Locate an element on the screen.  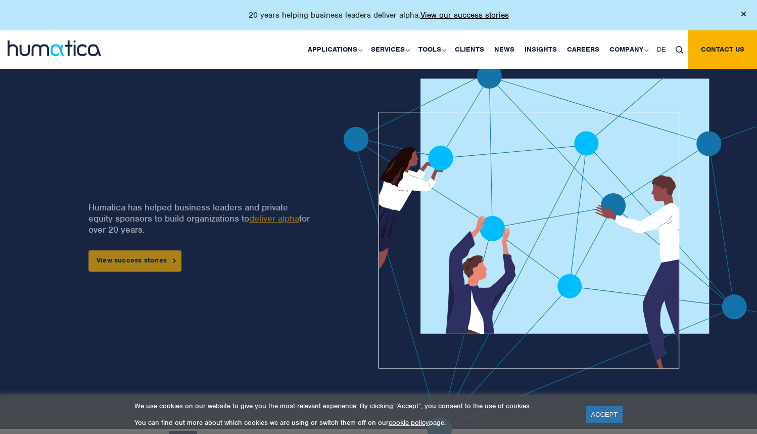
p: 20 years helping business leaders deliver alpha. is located at coordinates (378, 15).